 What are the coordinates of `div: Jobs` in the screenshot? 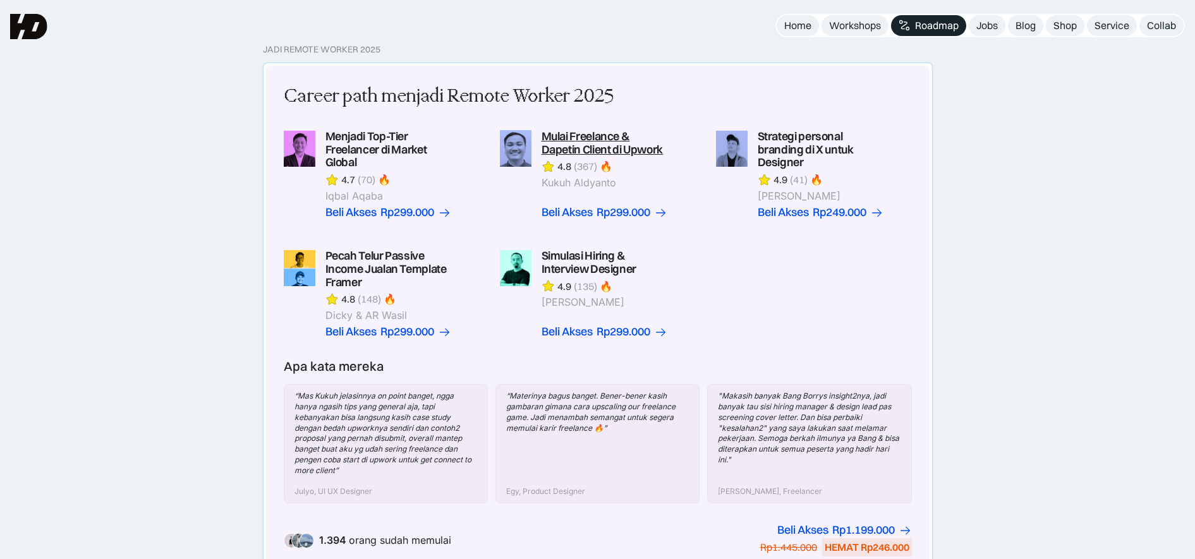 It's located at (987, 25).